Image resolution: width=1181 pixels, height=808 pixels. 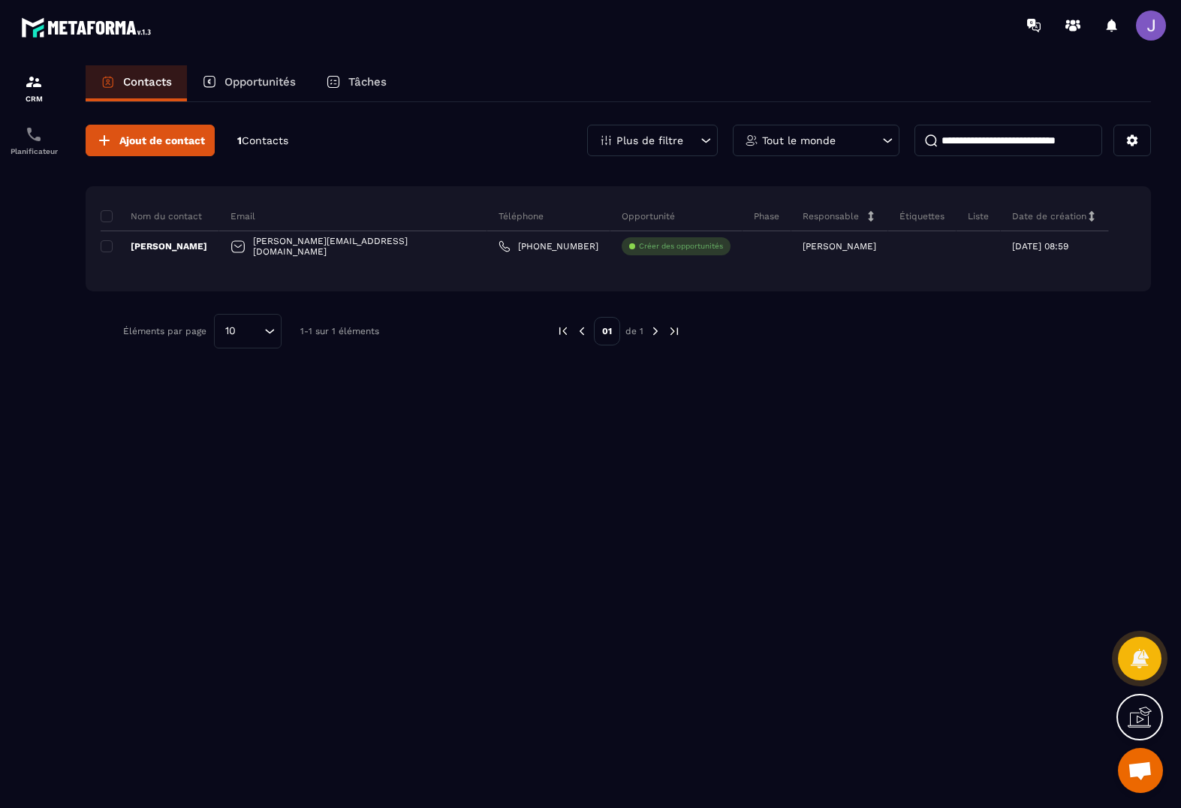 I want to click on p: 1-1 sur 1 éléments, so click(x=339, y=331).